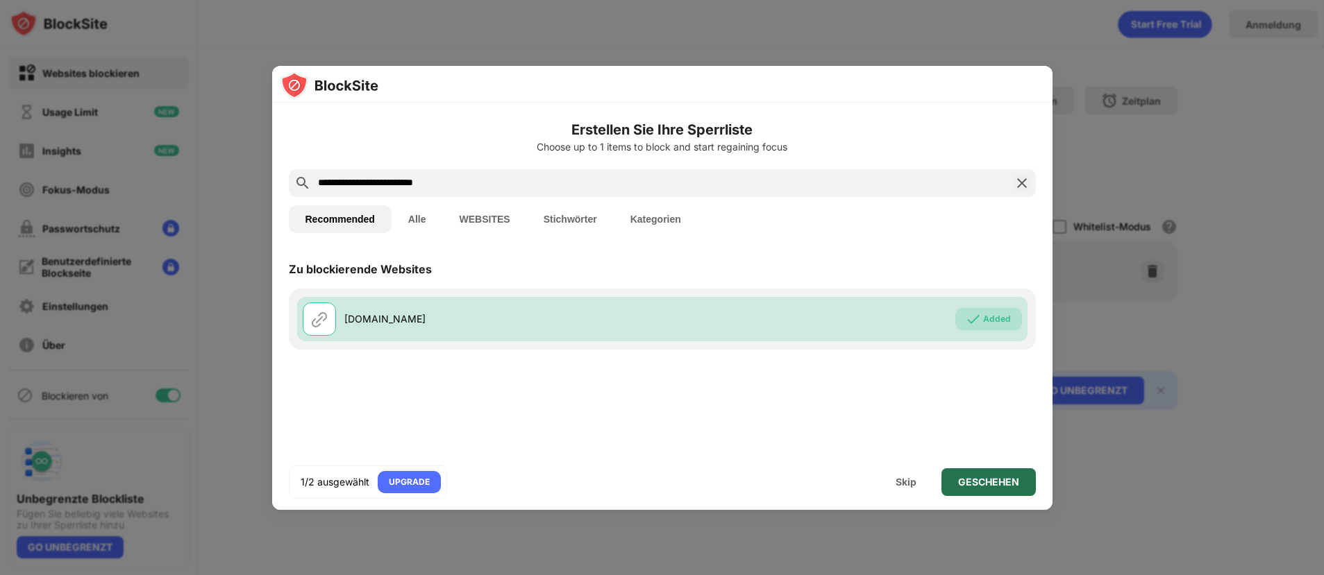  I want to click on button: Kategorien, so click(655, 219).